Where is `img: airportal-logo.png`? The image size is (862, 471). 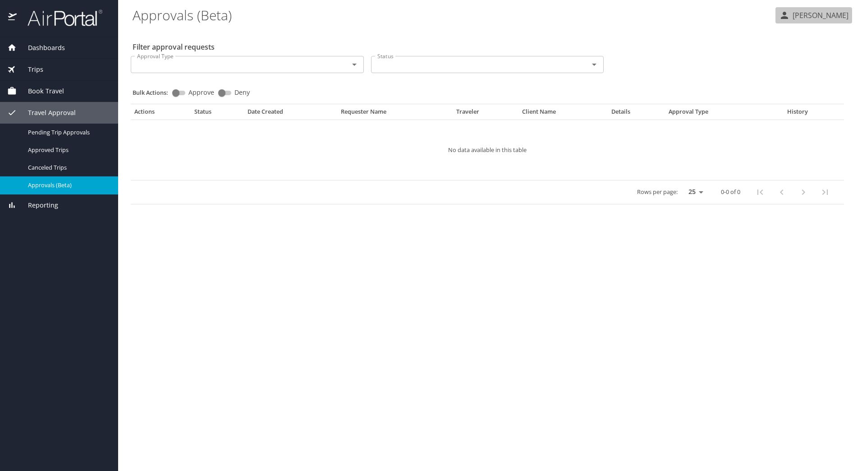
img: airportal-logo.png is located at coordinates (60, 18).